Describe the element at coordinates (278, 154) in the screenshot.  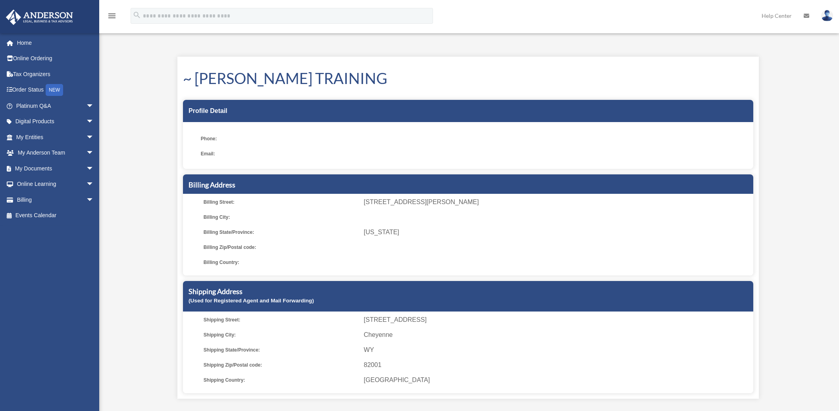
I see `span: Email:` at that location.